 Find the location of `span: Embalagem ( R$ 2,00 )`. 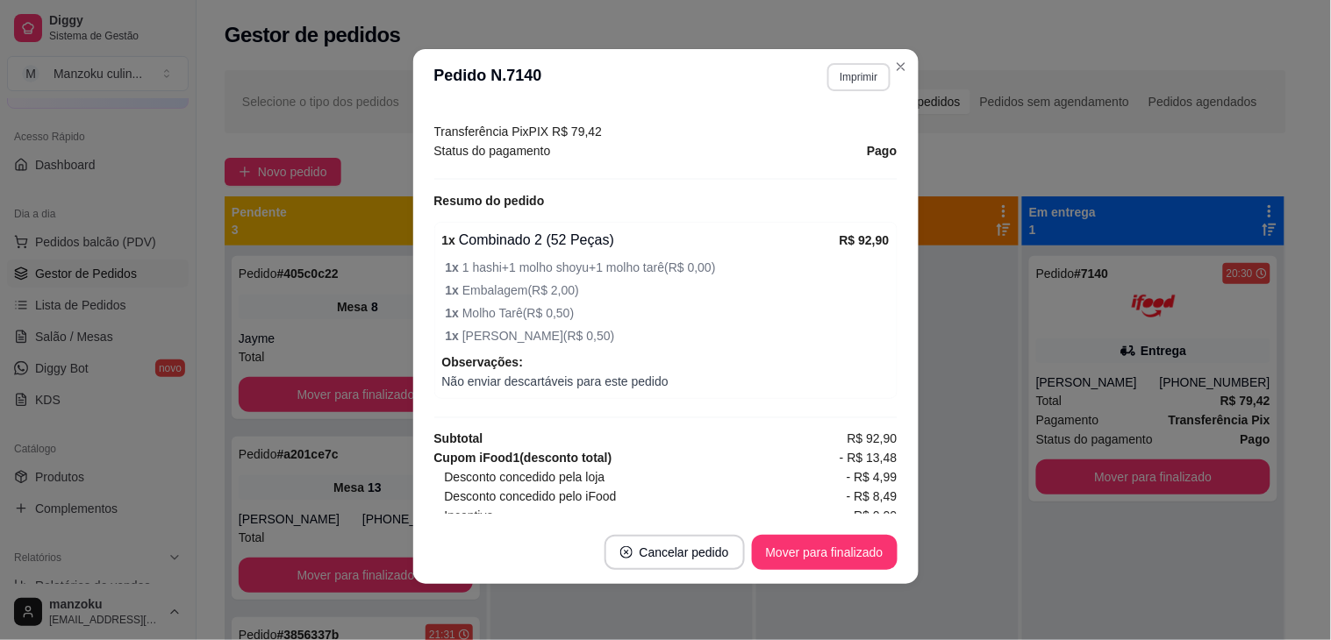

span: Embalagem ( R$ 2,00 ) is located at coordinates (668, 290).